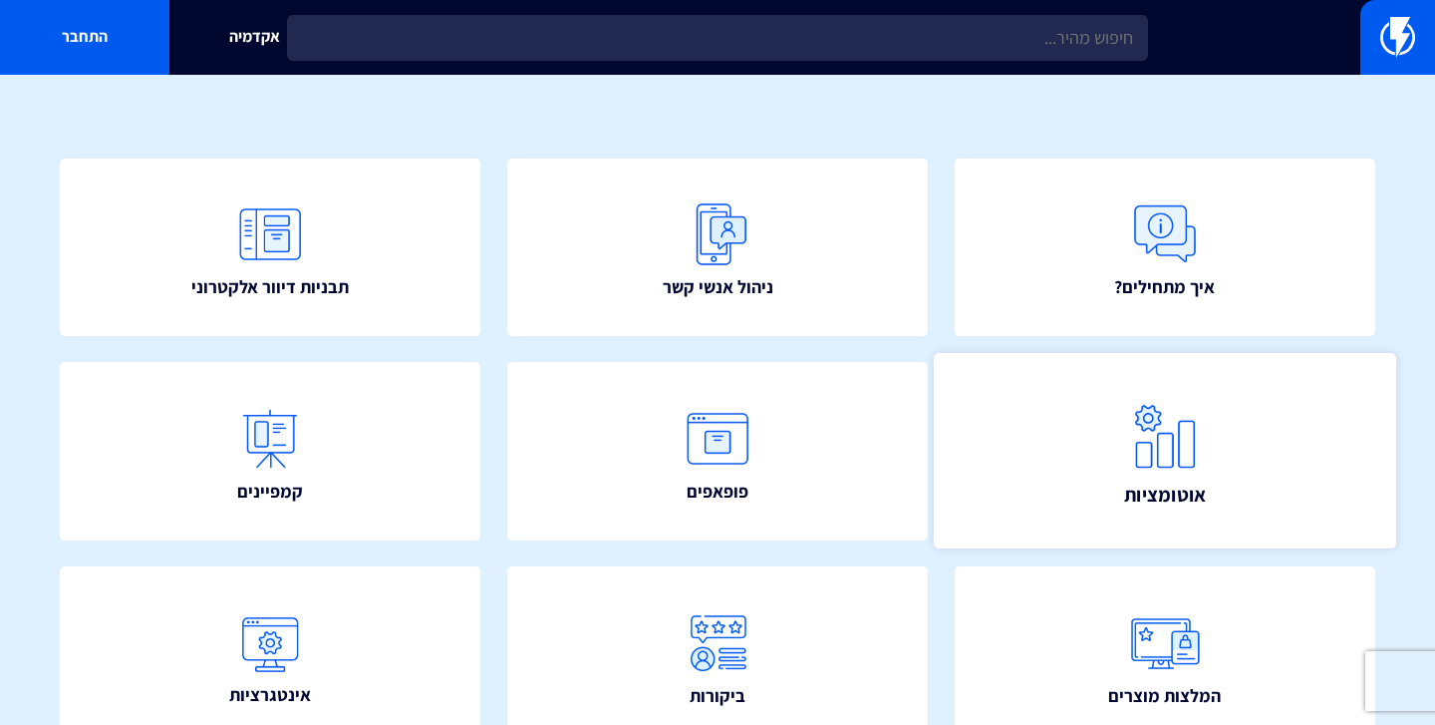 The width and height of the screenshot is (1435, 725). I want to click on span: איך מתחילים?, so click(1164, 287).